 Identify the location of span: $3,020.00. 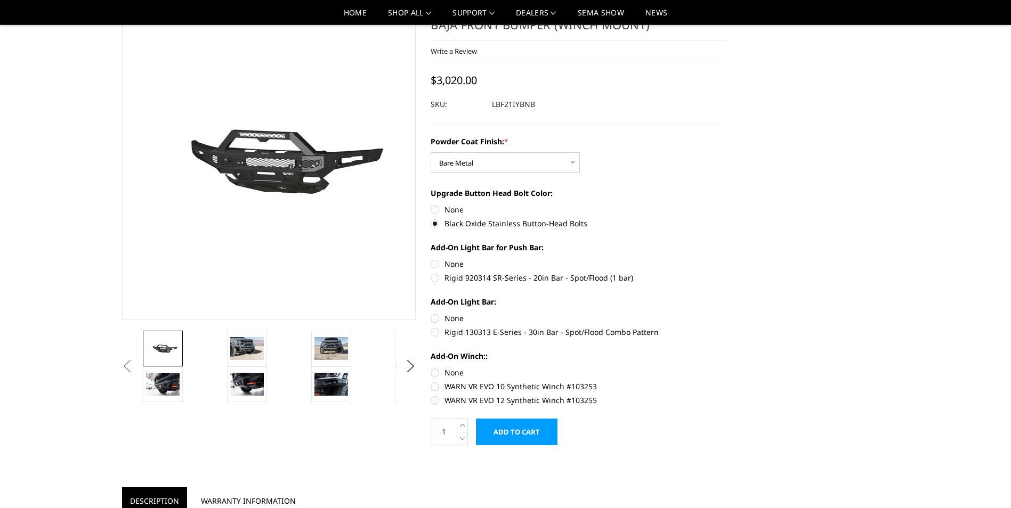
(453, 80).